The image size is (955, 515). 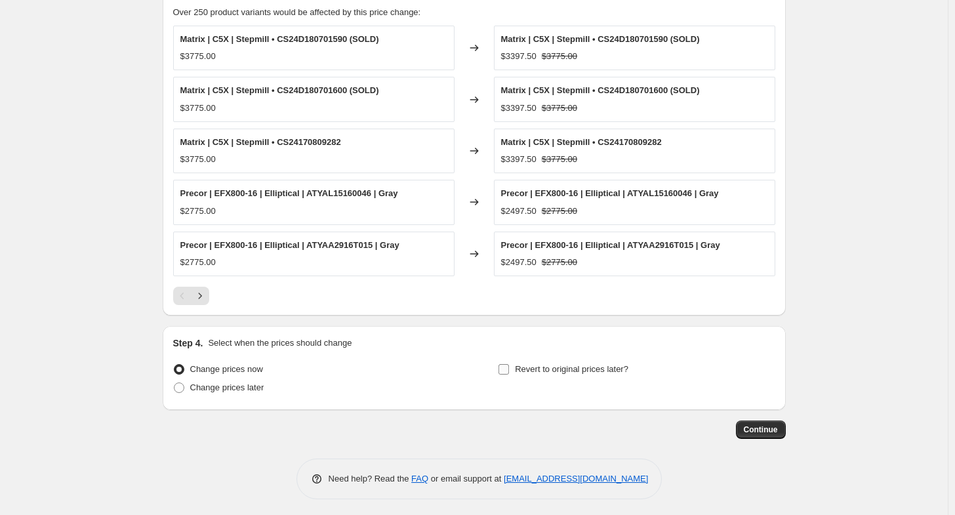 What do you see at coordinates (226, 369) in the screenshot?
I see `span: Change prices now` at bounding box center [226, 369].